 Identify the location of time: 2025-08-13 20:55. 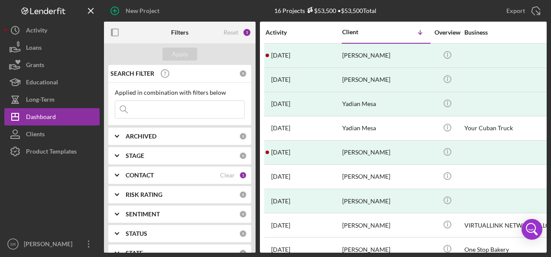
(281, 128).